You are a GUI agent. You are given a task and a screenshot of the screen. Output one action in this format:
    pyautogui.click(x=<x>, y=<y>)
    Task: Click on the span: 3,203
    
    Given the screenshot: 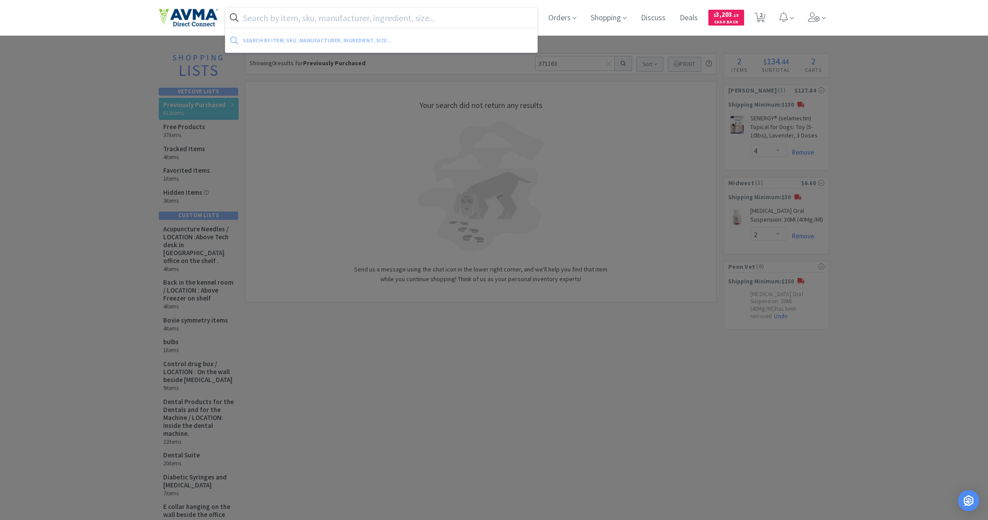 What is the action you would take?
    pyautogui.click(x=726, y=14)
    